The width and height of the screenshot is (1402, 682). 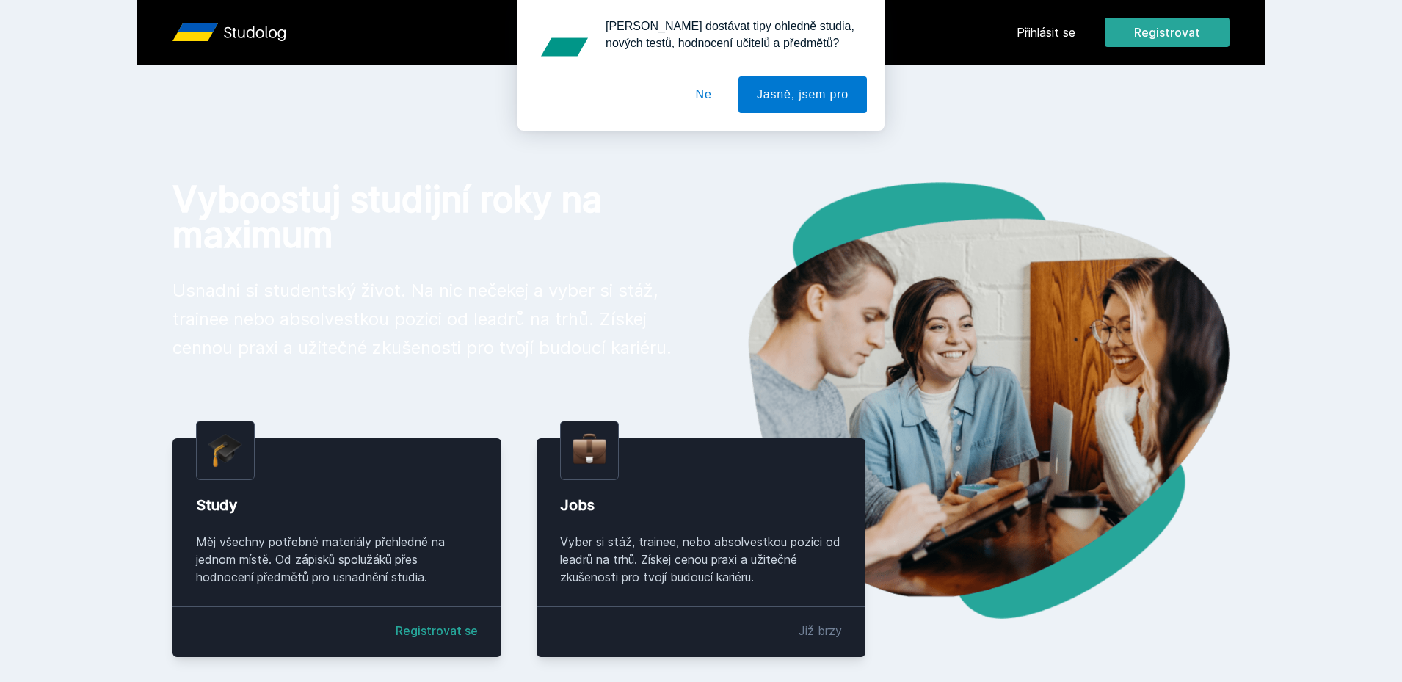 I want to click on div: Study, so click(x=337, y=505).